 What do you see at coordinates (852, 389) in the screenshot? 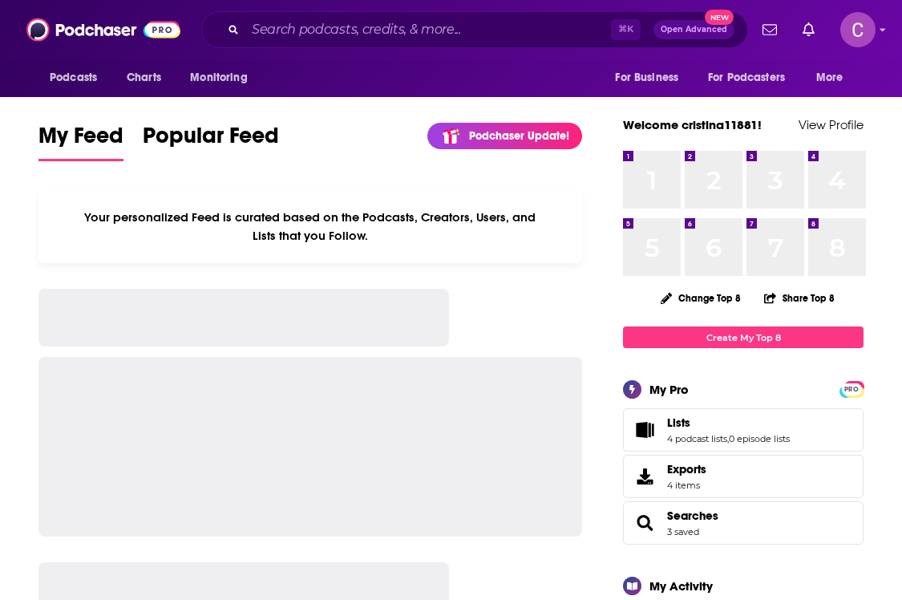
I see `span: PRO` at bounding box center [852, 389].